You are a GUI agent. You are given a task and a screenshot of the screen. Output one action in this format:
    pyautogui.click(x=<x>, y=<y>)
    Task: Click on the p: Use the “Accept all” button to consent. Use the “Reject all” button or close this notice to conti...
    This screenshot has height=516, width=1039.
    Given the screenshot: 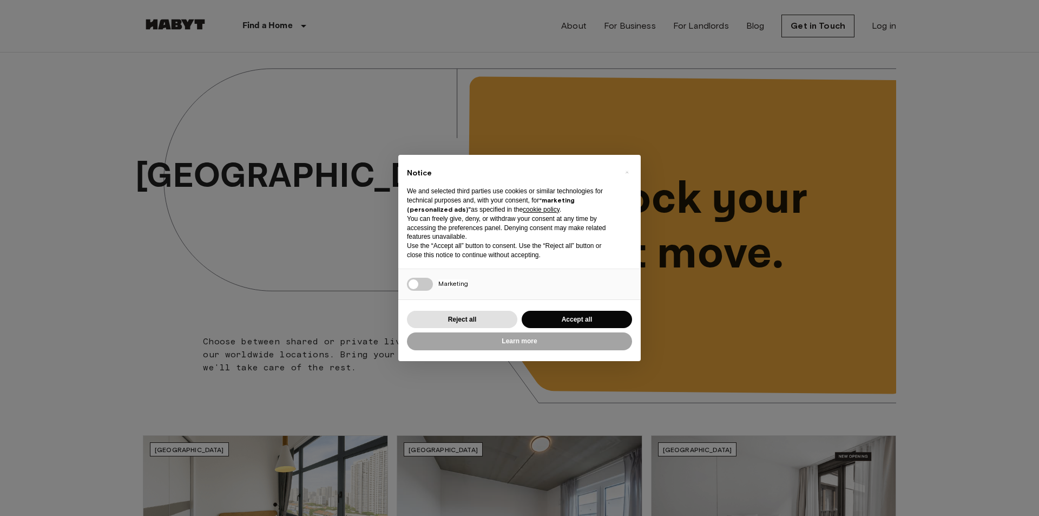 What is the action you would take?
    pyautogui.click(x=511, y=251)
    